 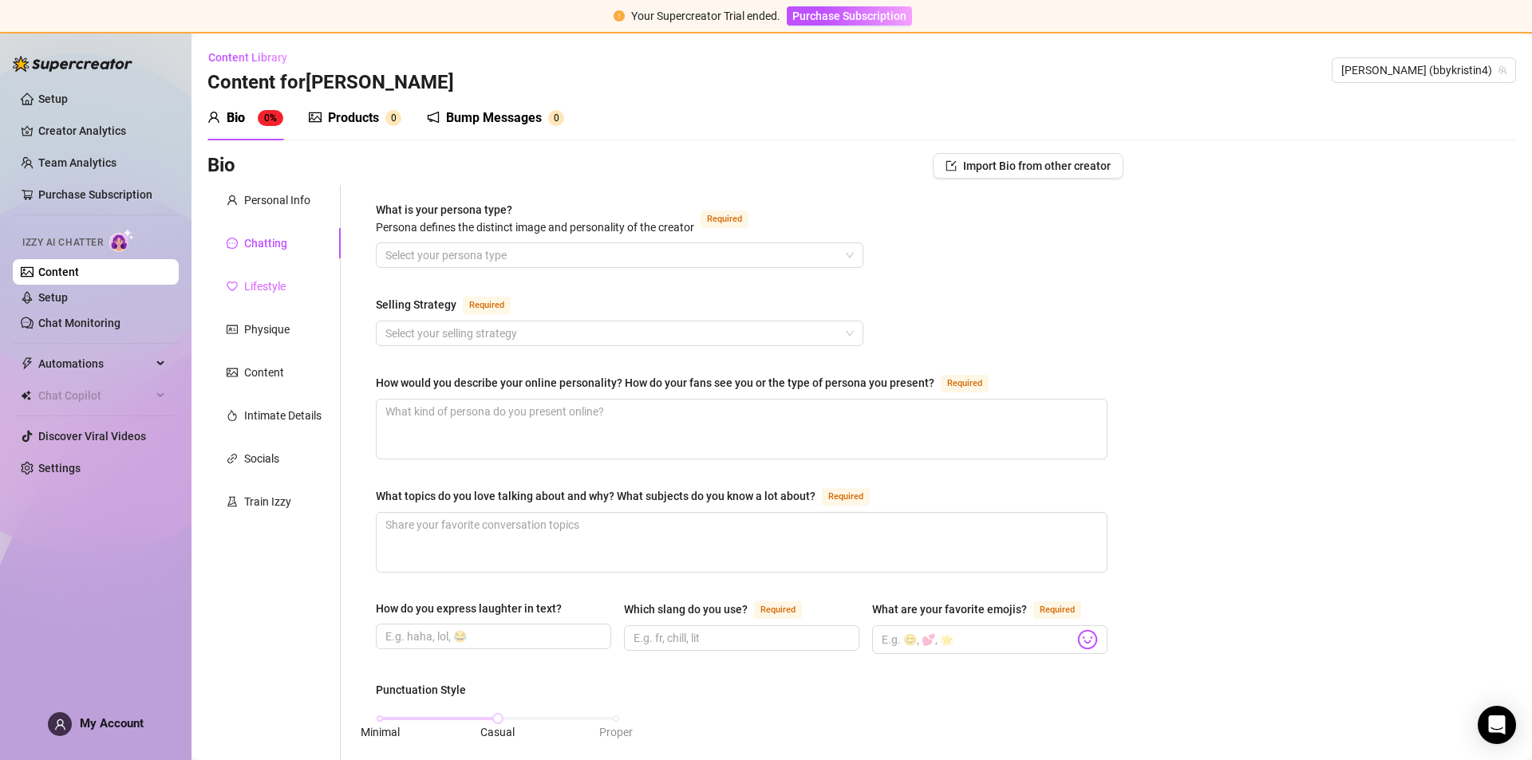 I want to click on span: Proper, so click(x=616, y=733).